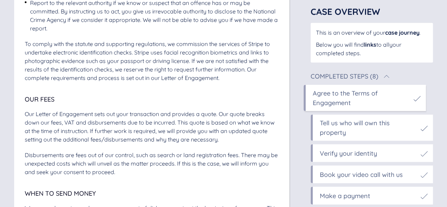 The height and width of the screenshot is (207, 447). Describe the element at coordinates (348, 153) in the screenshot. I see `div: Verify your identity` at that location.